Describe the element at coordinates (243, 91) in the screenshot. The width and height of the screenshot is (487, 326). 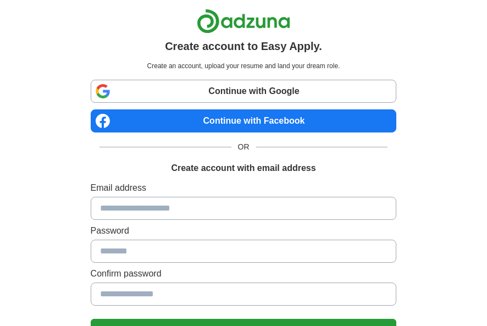
I see `a: Continue with Google` at that location.